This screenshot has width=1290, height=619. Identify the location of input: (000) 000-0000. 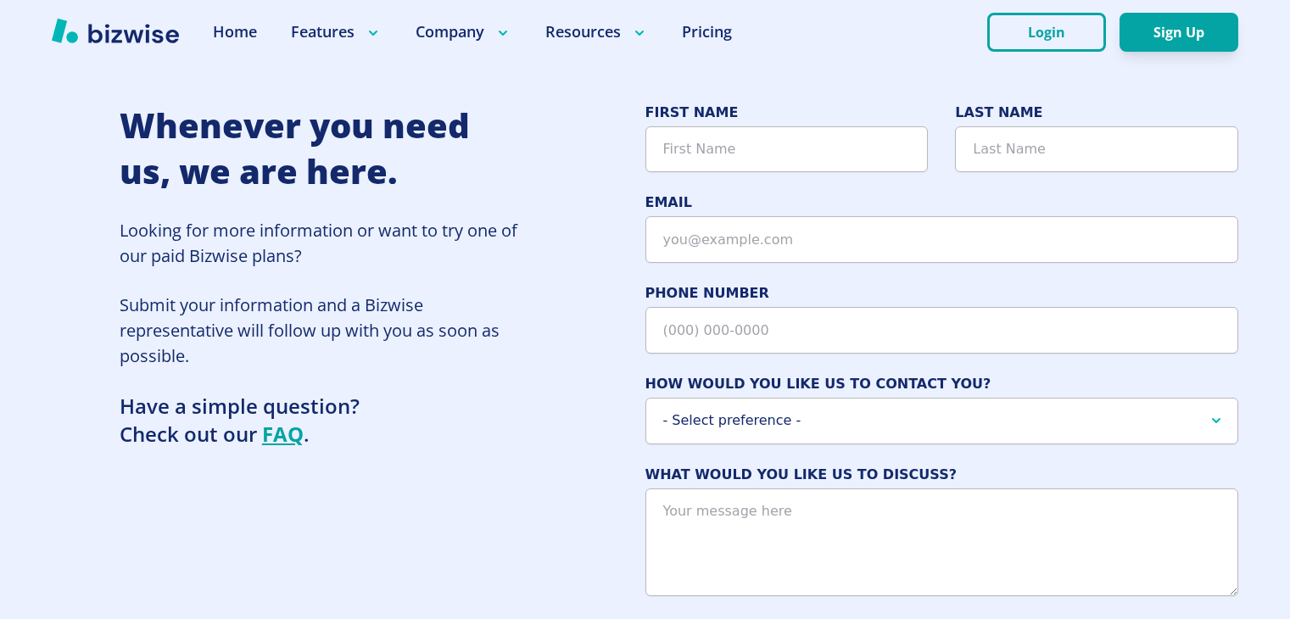
(942, 330).